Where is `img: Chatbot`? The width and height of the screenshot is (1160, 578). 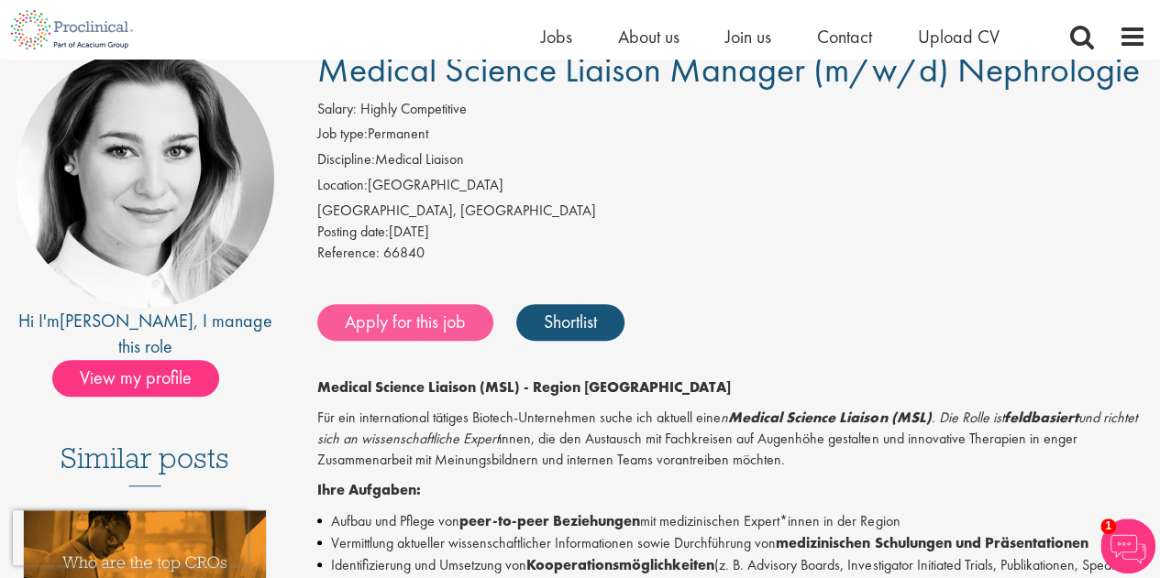 img: Chatbot is located at coordinates (1128, 546).